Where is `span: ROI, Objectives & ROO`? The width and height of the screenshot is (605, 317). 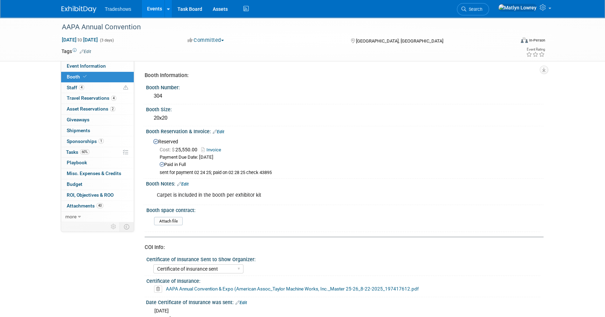 span: ROI, Objectives & ROO is located at coordinates (90, 195).